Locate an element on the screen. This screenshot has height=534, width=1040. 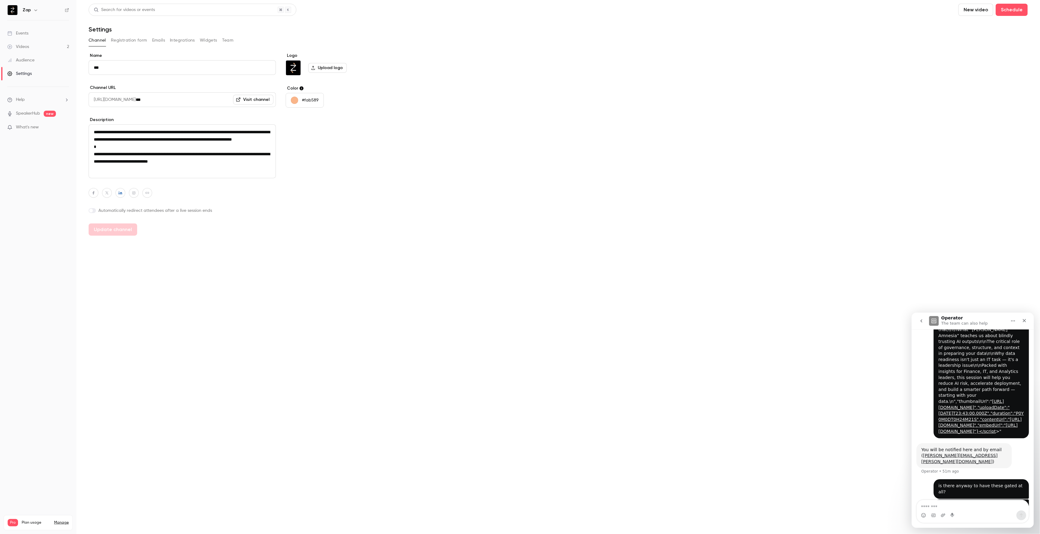
h6: Zap is located at coordinates (27, 10).